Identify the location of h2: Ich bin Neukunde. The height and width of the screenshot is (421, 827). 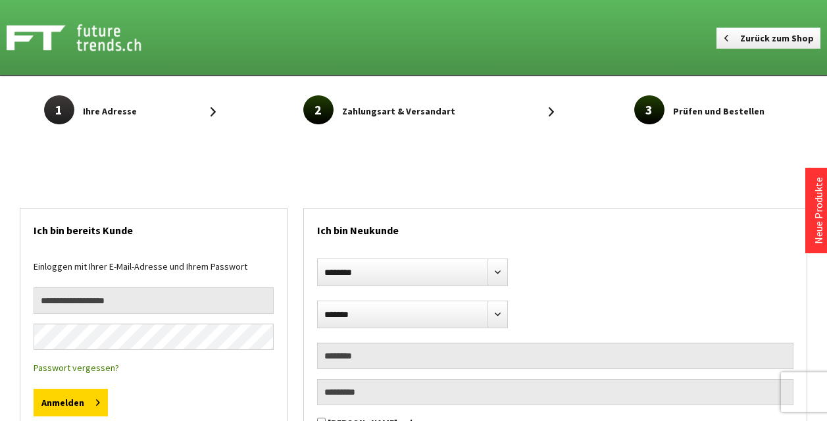
(555, 227).